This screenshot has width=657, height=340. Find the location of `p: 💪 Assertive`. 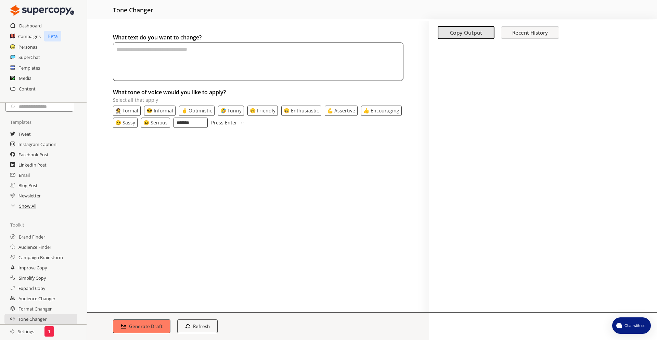

p: 💪 Assertive is located at coordinates (341, 111).